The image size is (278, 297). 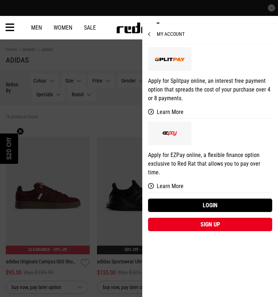 I want to click on a: Login, so click(x=210, y=205).